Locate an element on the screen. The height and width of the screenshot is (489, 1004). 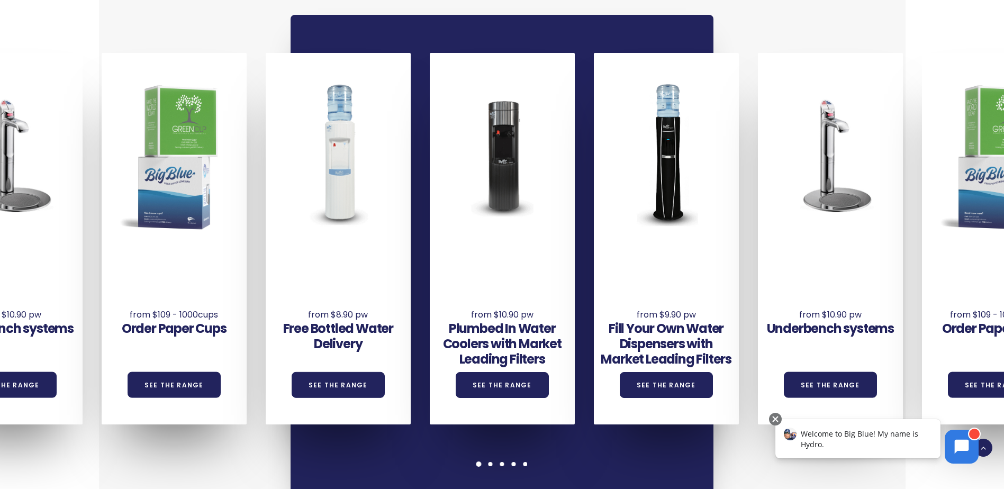
a: Fill Your Own Water Dispensers with Market Leading Filters is located at coordinates (666, 344).